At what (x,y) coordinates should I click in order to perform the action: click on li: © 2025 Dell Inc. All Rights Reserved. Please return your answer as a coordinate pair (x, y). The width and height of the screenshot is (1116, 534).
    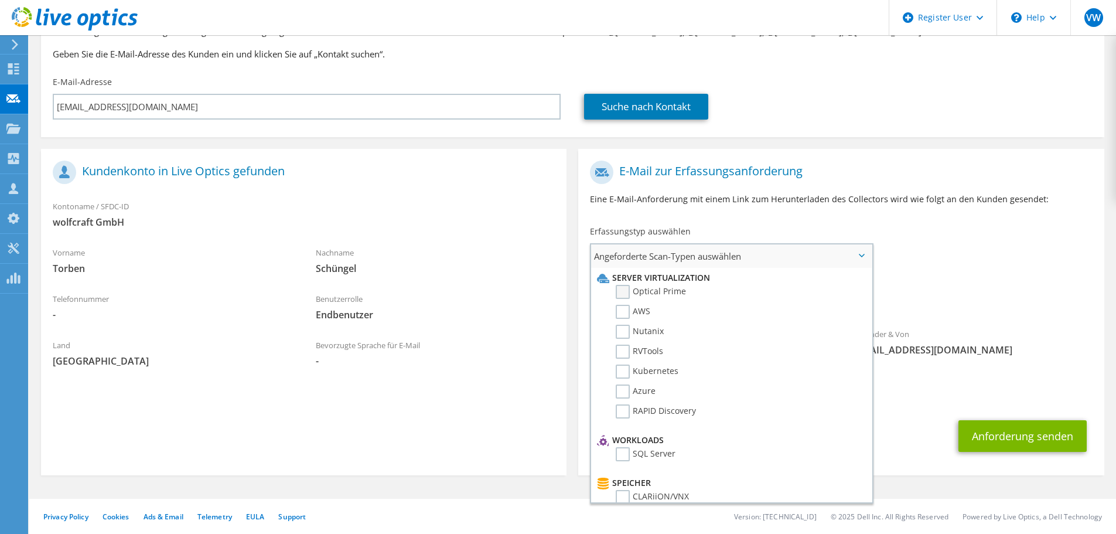
    Looking at the image, I should click on (889, 516).